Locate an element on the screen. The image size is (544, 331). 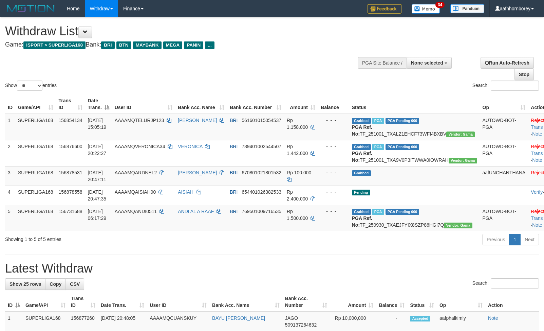
a: Next is located at coordinates (530, 239).